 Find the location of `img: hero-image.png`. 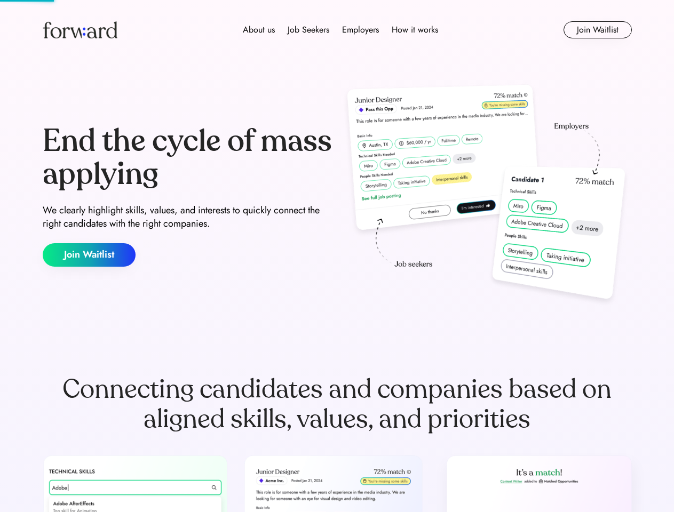

img: hero-image.png is located at coordinates (487, 196).